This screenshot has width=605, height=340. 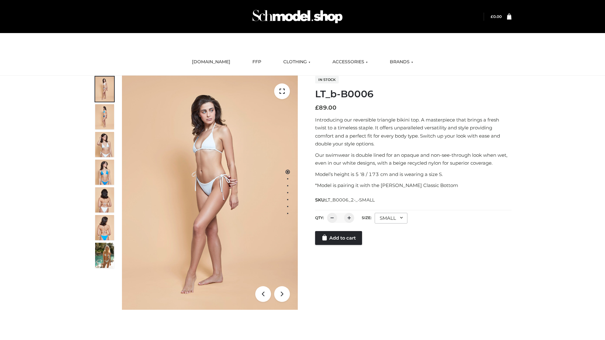 I want to click on a: FFP, so click(x=257, y=62).